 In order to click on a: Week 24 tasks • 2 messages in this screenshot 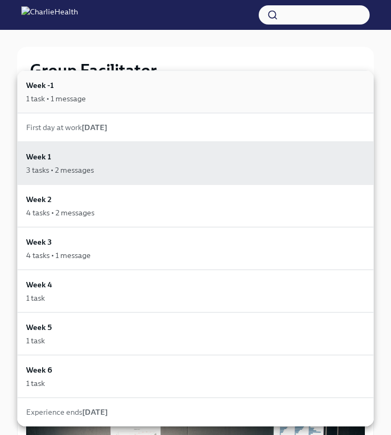, I will do `click(195, 206)`.